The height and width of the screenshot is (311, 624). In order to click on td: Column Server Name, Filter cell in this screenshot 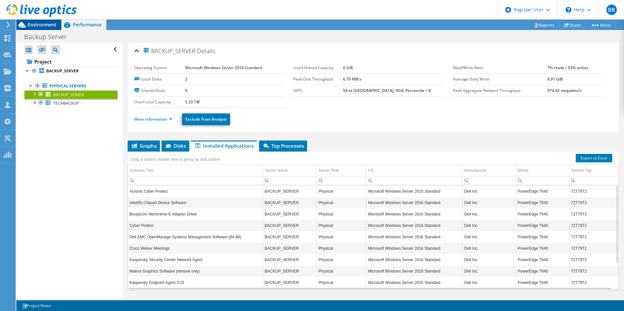, I will do `click(290, 181)`.